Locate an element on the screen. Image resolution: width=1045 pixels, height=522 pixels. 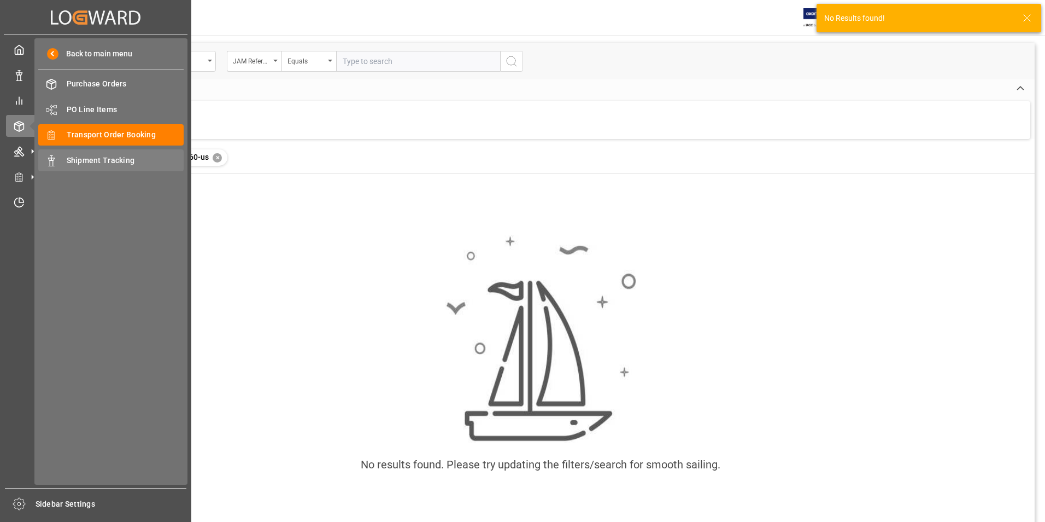
a: Purchase Orders is located at coordinates (111, 84).